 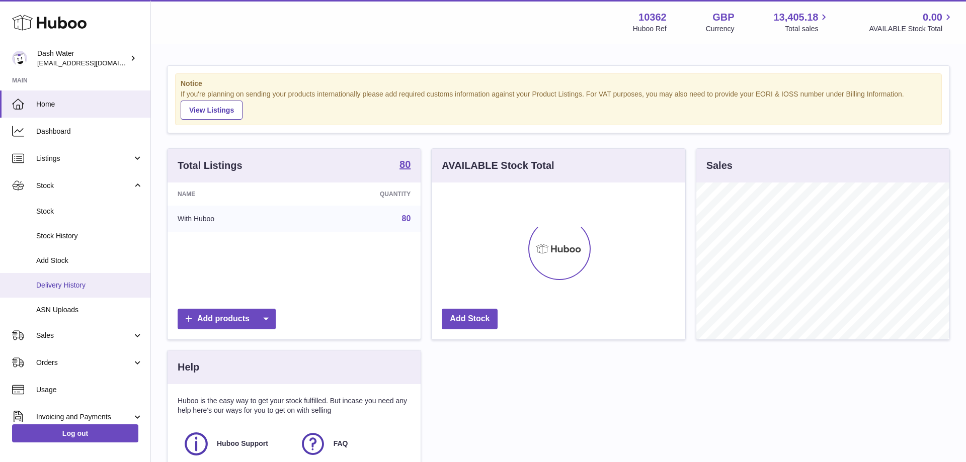 What do you see at coordinates (469, 319) in the screenshot?
I see `a: Add Stock` at bounding box center [469, 319].